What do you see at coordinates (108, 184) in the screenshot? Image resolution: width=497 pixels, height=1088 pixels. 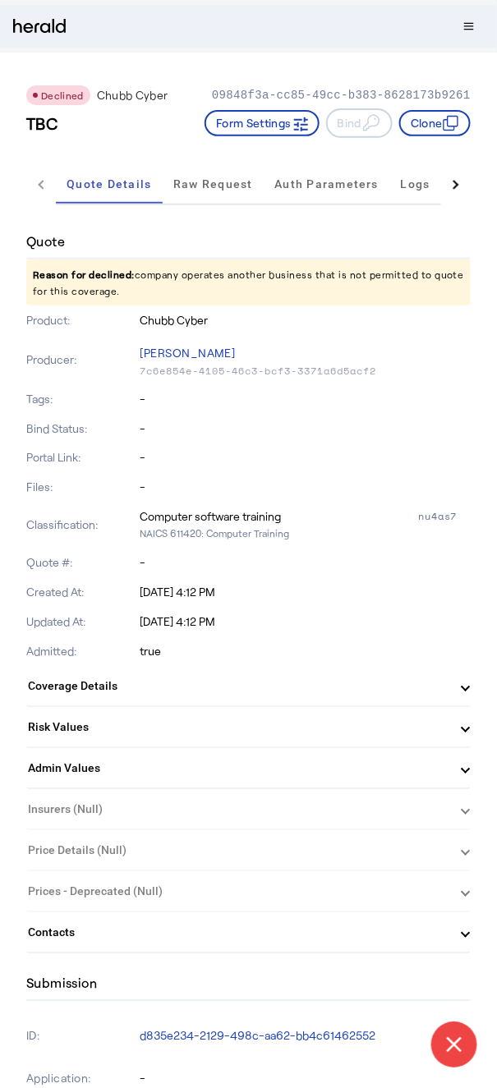 I see `span: Quote Details` at bounding box center [108, 184].